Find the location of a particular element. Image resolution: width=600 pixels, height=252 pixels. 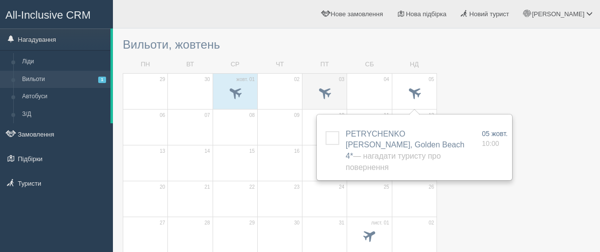

span: 14 is located at coordinates (207, 151).